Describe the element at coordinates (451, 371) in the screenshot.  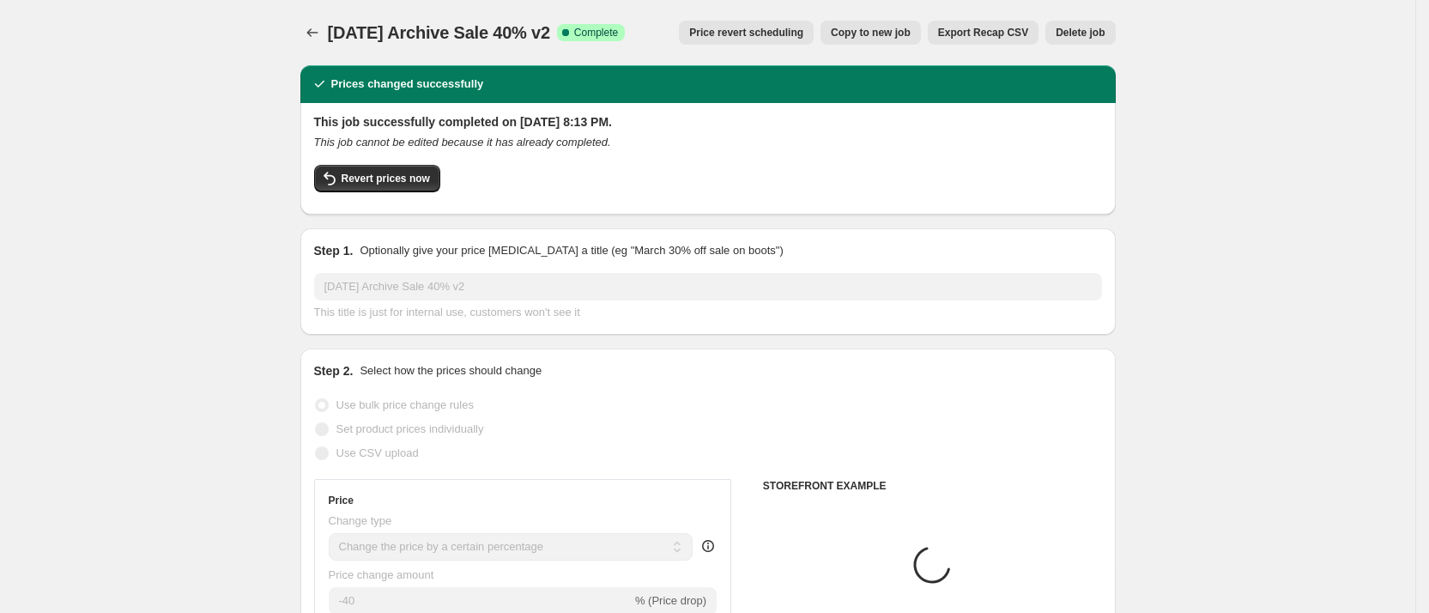
I see `p: Select how the prices should change` at that location.